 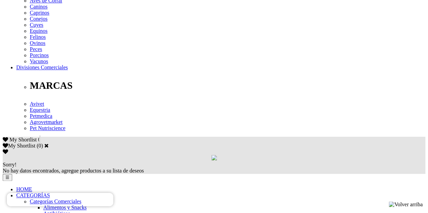 I want to click on a: Divisiones Comerciales, so click(x=42, y=67).